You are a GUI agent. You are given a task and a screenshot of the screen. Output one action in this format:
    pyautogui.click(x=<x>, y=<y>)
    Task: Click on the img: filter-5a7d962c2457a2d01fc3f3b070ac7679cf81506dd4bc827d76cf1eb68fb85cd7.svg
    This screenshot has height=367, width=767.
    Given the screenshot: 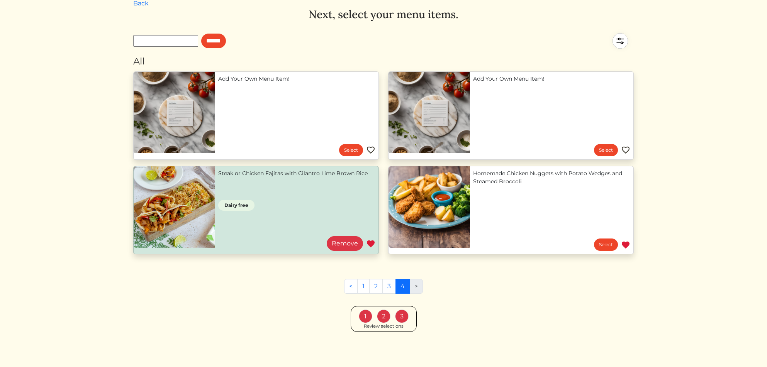 What is the action you would take?
    pyautogui.click(x=620, y=41)
    